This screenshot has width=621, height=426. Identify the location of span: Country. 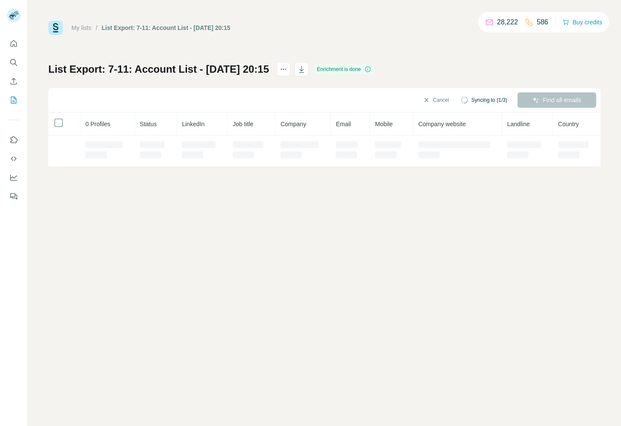
(568, 124).